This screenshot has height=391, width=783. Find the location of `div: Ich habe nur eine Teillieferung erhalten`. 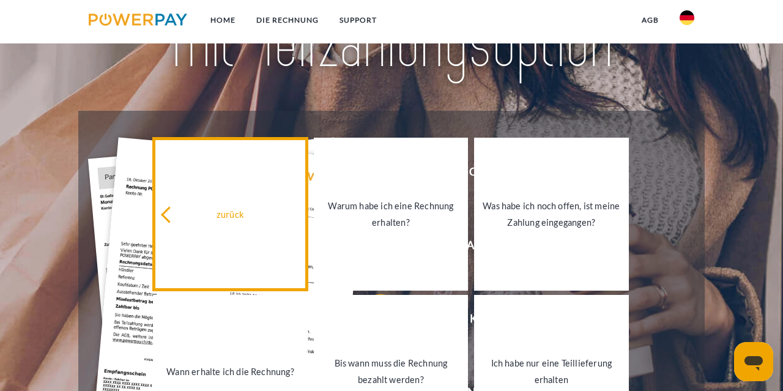

div: Ich habe nur eine Teillieferung erhalten is located at coordinates (551, 372).